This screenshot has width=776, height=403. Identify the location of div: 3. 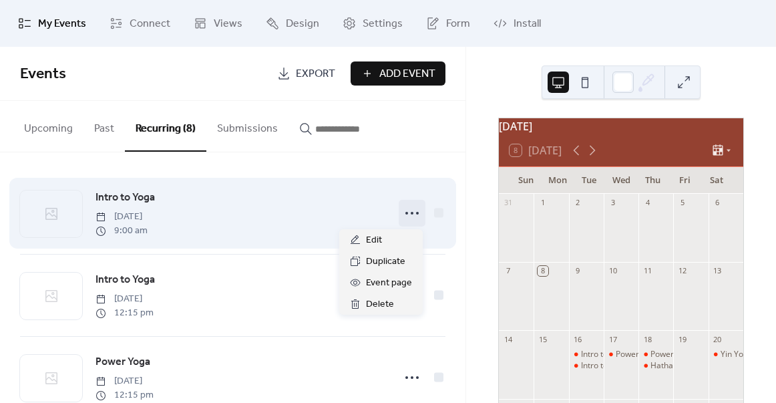
(613, 202).